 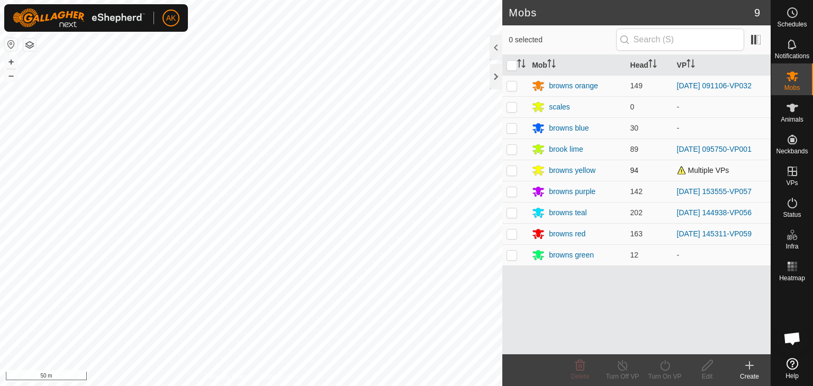 I want to click on span: 9, so click(x=757, y=13).